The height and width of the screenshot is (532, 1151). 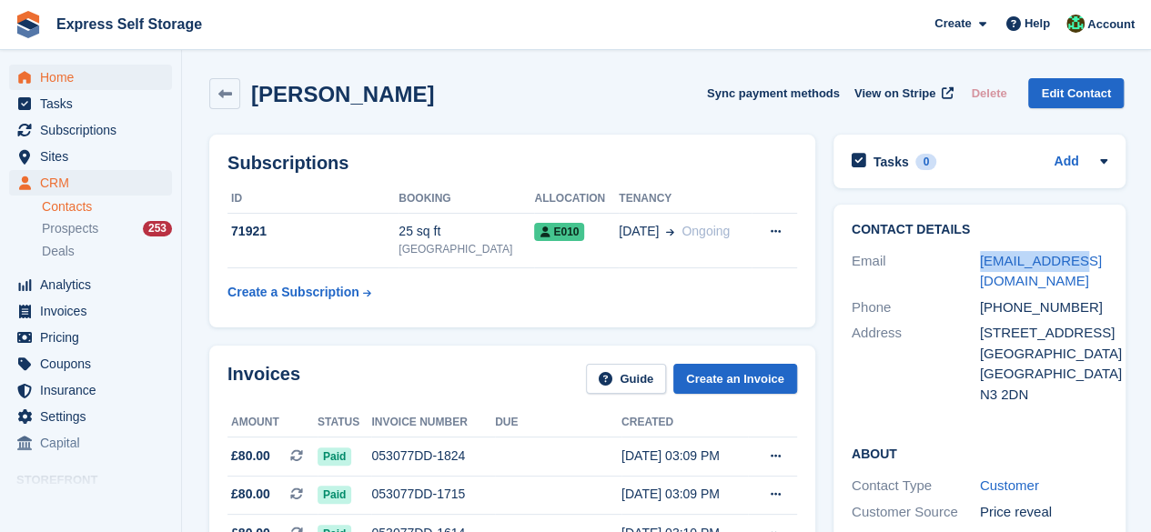 I want to click on h2: Invoices, so click(x=264, y=379).